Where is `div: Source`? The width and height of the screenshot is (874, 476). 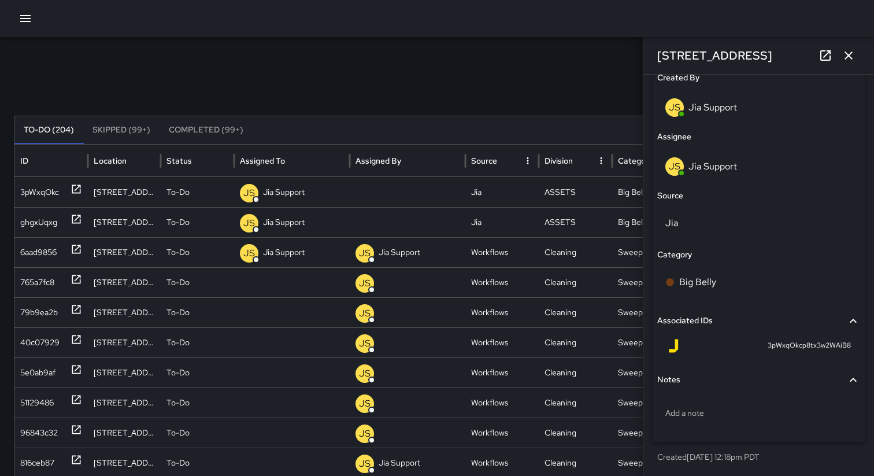
div: Source is located at coordinates (484, 161).